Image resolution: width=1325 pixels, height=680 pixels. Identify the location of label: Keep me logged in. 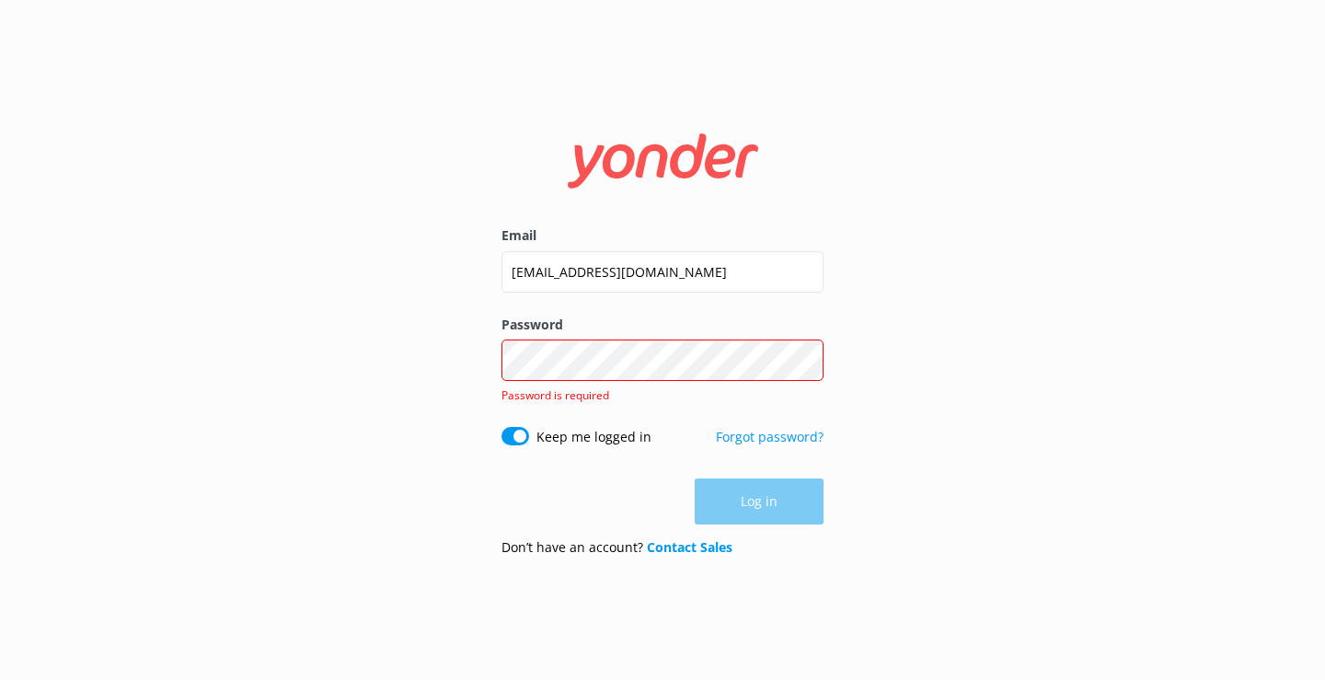
(594, 437).